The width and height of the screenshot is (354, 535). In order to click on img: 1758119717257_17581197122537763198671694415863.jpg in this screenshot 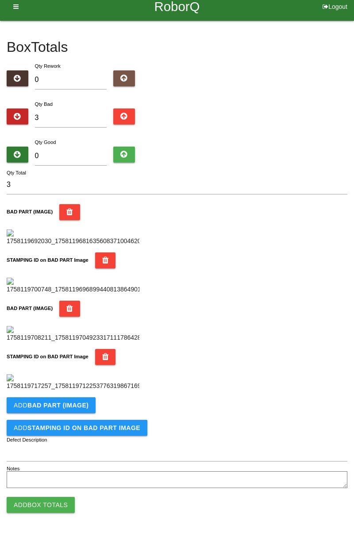, I will do `click(73, 382)`.